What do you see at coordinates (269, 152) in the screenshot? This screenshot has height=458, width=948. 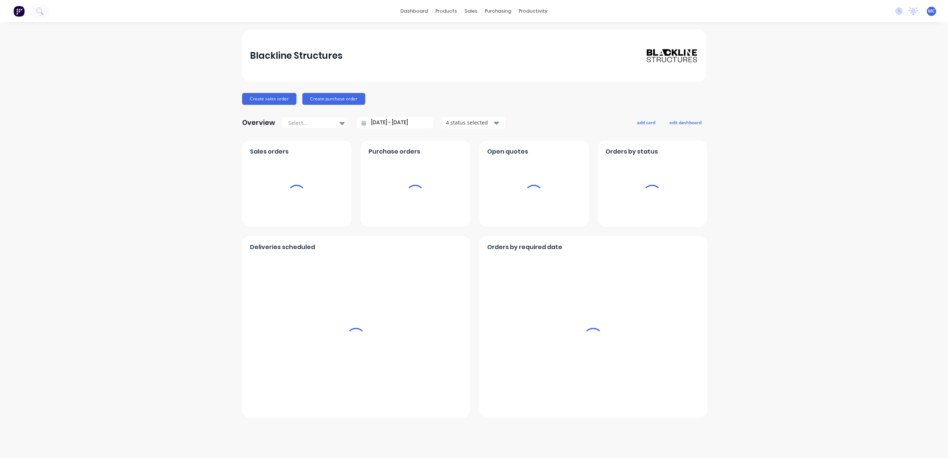 I see `span: Sales orders` at bounding box center [269, 152].